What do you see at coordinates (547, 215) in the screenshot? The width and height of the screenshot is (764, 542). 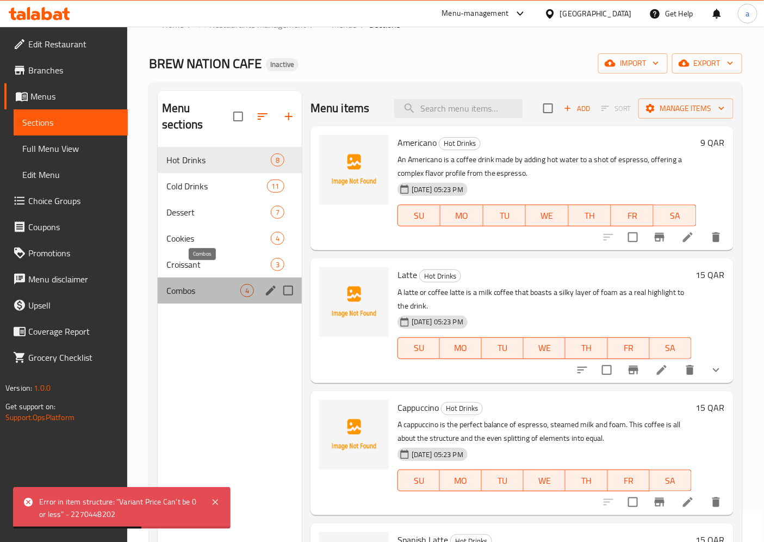 I see `button: WE` at bounding box center [547, 215].